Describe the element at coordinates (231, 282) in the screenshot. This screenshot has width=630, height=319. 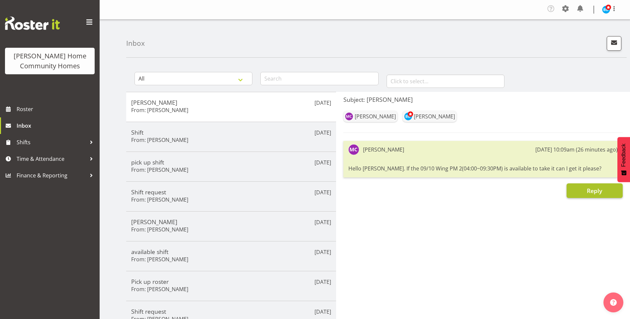
I see `h5: Pick up roster` at that location.